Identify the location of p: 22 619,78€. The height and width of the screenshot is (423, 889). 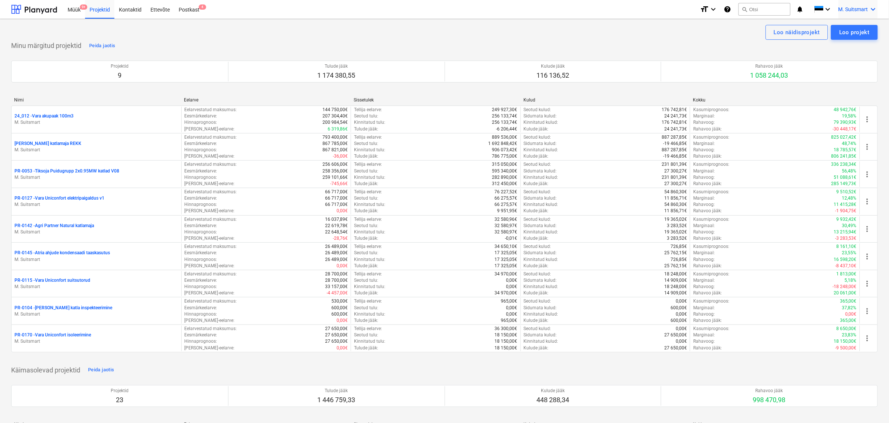
(336, 226).